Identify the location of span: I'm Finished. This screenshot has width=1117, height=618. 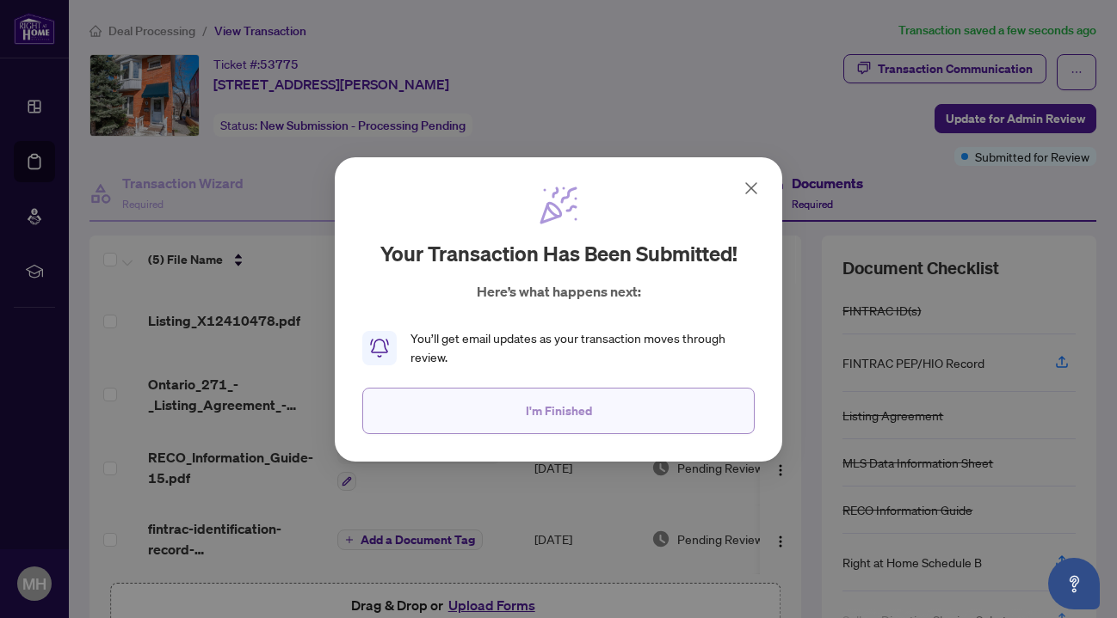
(558, 410).